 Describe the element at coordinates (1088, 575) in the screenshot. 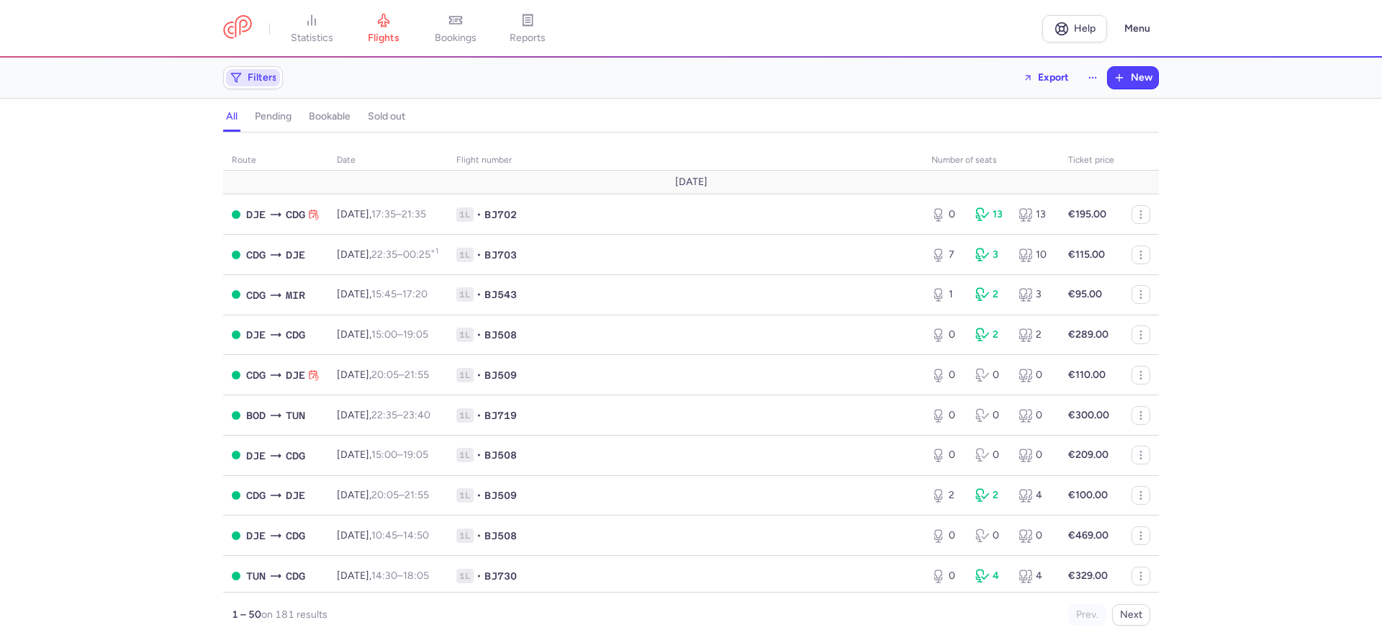

I see `strong: €329.00` at that location.